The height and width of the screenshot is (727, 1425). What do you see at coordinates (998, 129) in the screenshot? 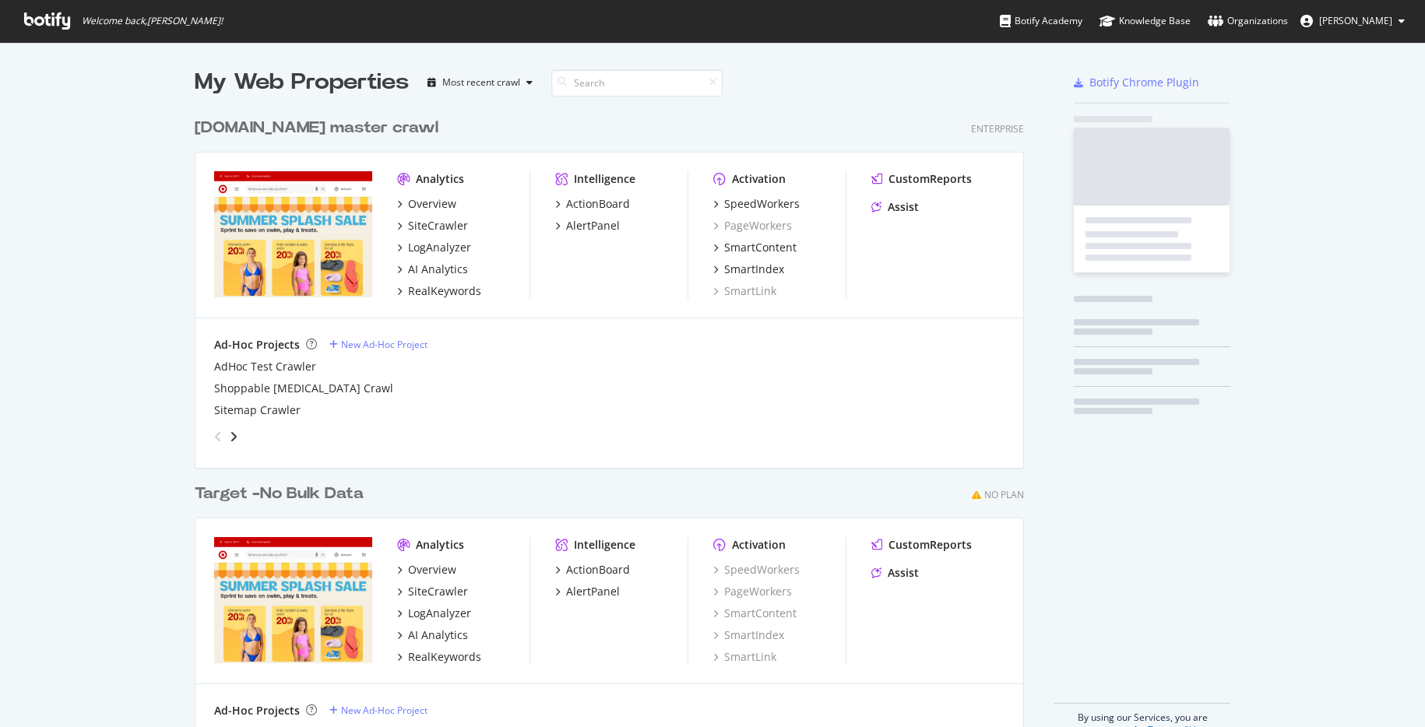
I see `div: Enterprise` at bounding box center [998, 129].